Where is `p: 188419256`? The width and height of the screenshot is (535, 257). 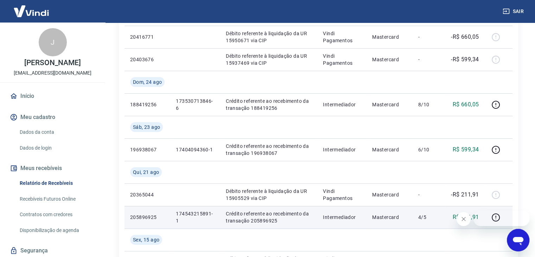 p: 188419256 is located at coordinates (147, 104).